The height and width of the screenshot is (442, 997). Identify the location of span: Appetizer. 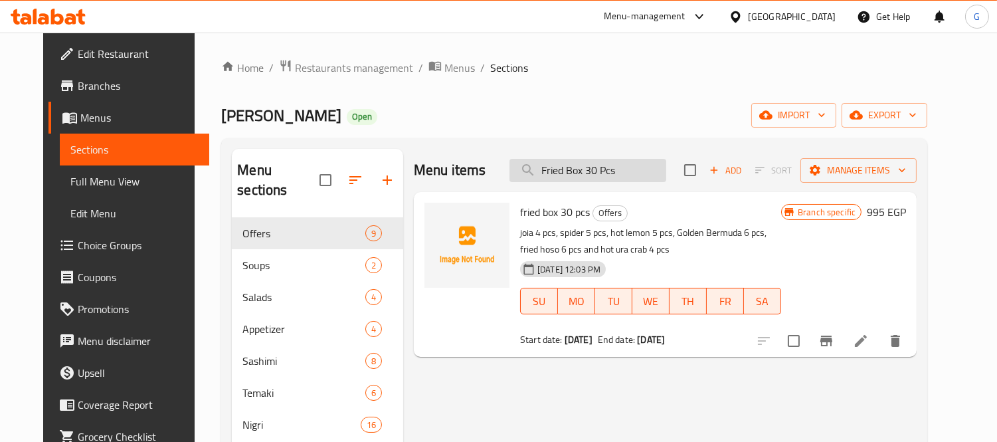
(304, 329).